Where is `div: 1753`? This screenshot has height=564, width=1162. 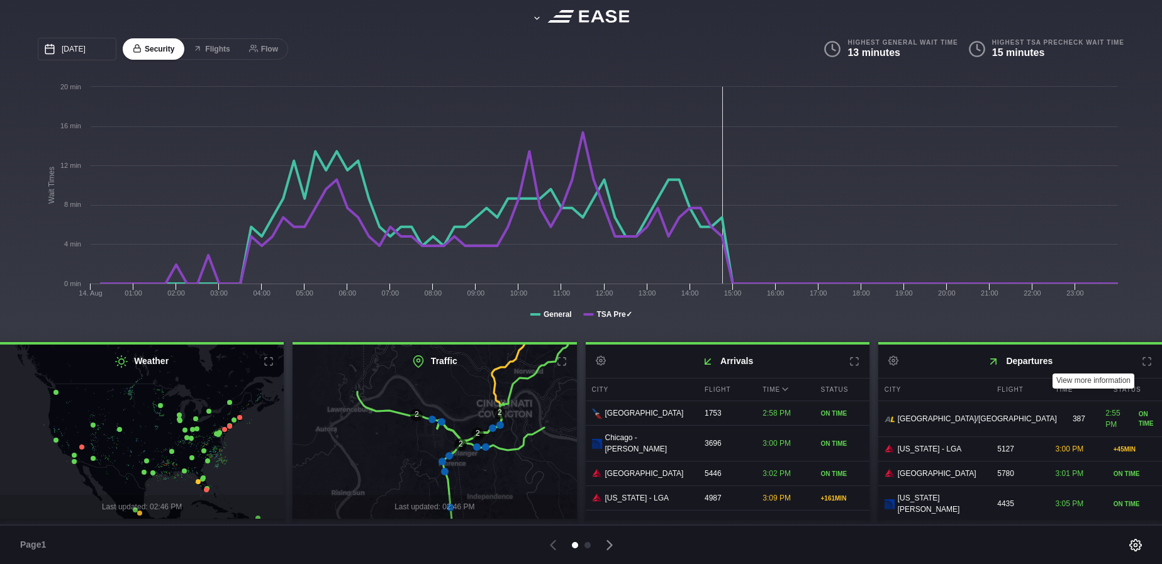
div: 1753 is located at coordinates (725, 413).